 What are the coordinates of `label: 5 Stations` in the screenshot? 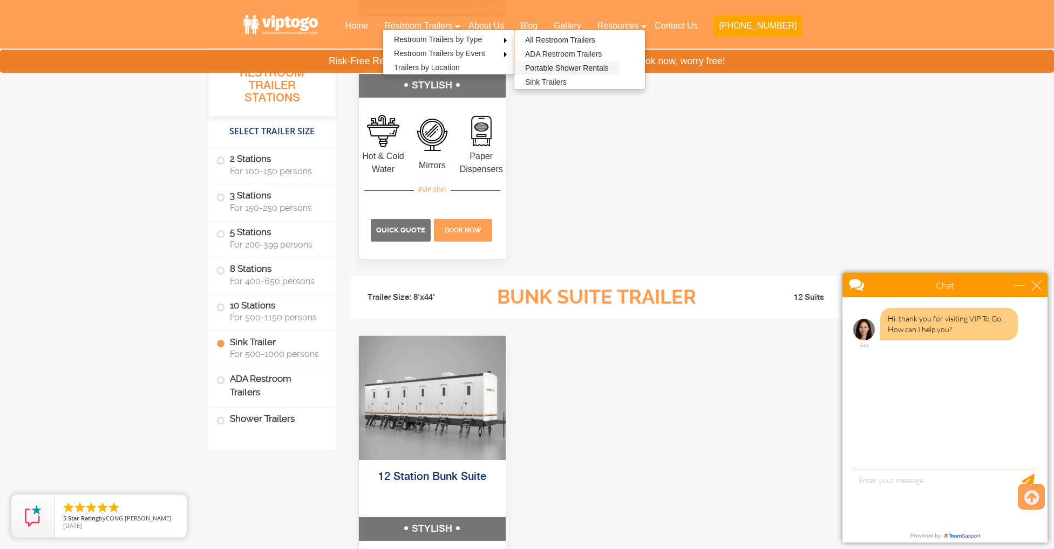 It's located at (272, 238).